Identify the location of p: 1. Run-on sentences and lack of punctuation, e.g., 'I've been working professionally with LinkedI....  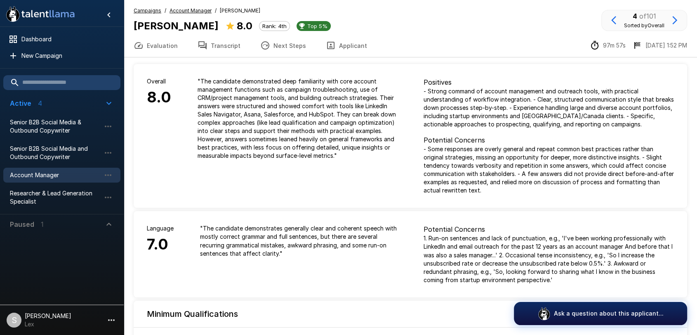
(549, 259).